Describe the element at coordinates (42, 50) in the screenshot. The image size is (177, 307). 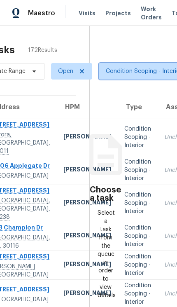
I see `span: 172 Results` at that location.